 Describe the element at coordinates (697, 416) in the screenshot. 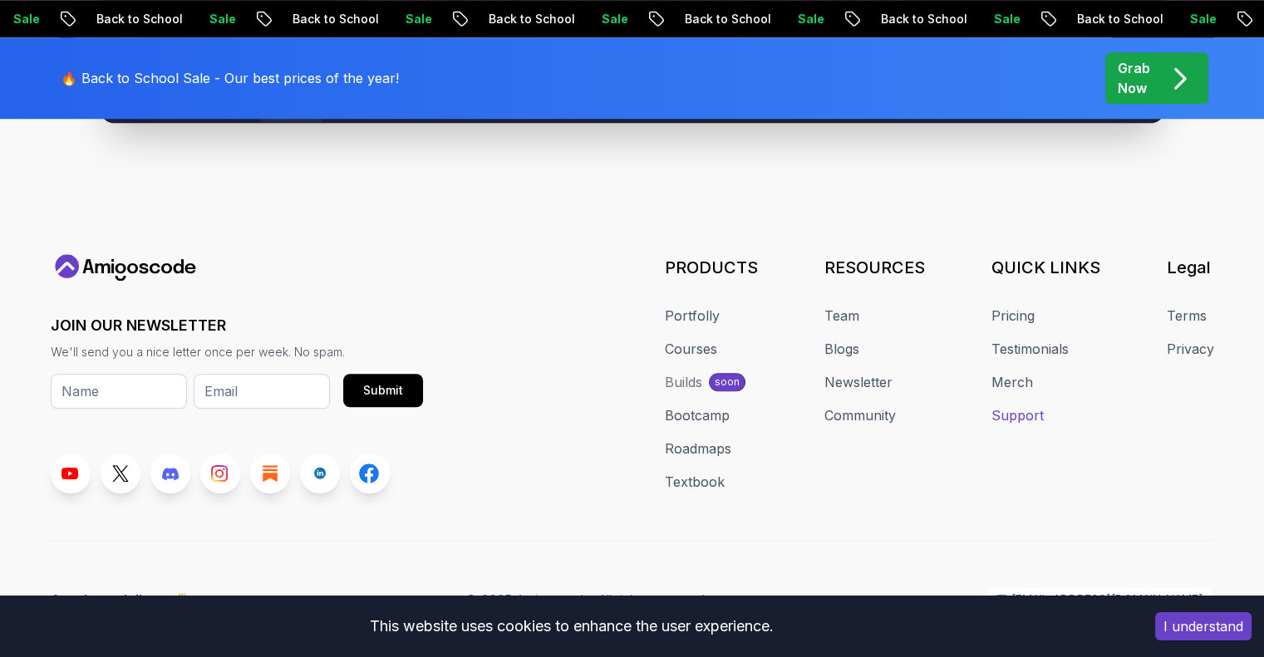

I see `a: Bootcamp` at that location.